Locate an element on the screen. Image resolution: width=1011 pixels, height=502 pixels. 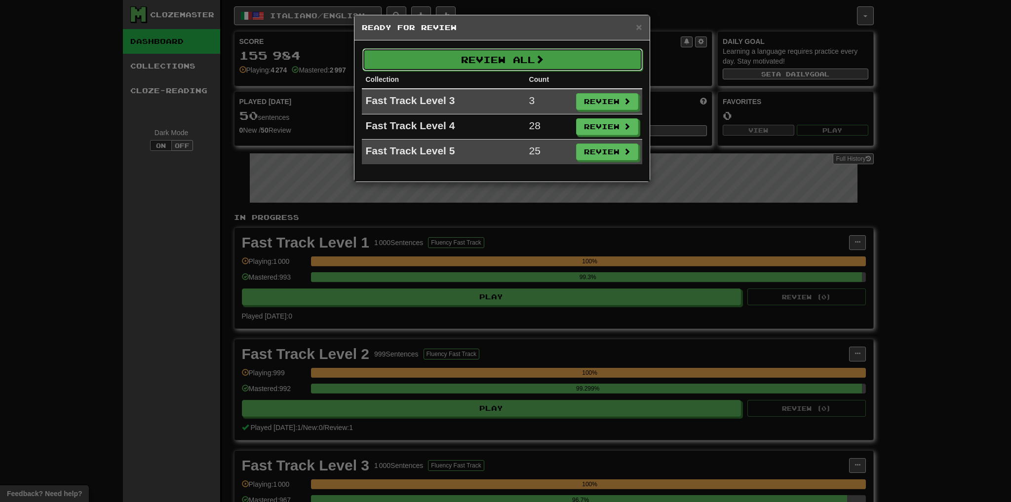
button: Close is located at coordinates (639, 27).